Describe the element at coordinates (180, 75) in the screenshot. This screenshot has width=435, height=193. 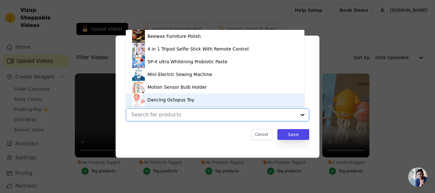
I see `div: Mini Electric Sewing Machine` at that location.